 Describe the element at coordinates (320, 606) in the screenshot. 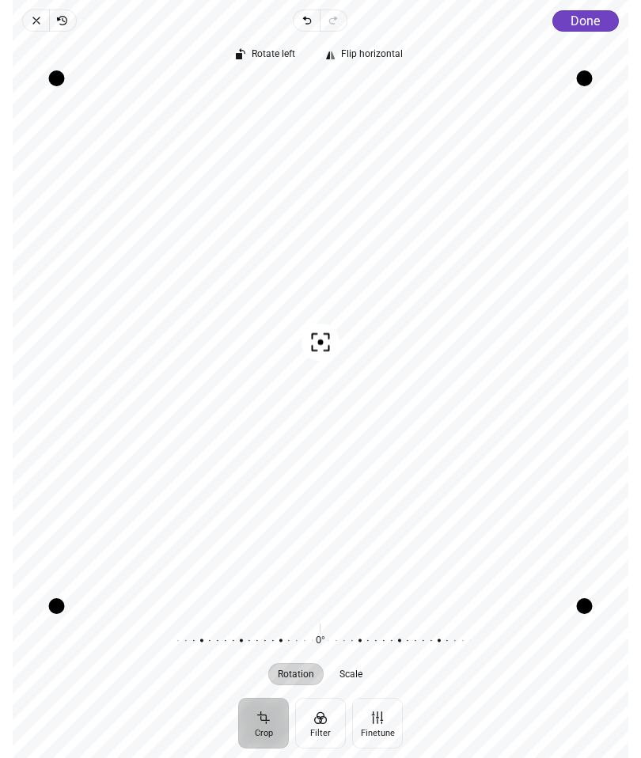

I see `div: Drag edge b` at that location.